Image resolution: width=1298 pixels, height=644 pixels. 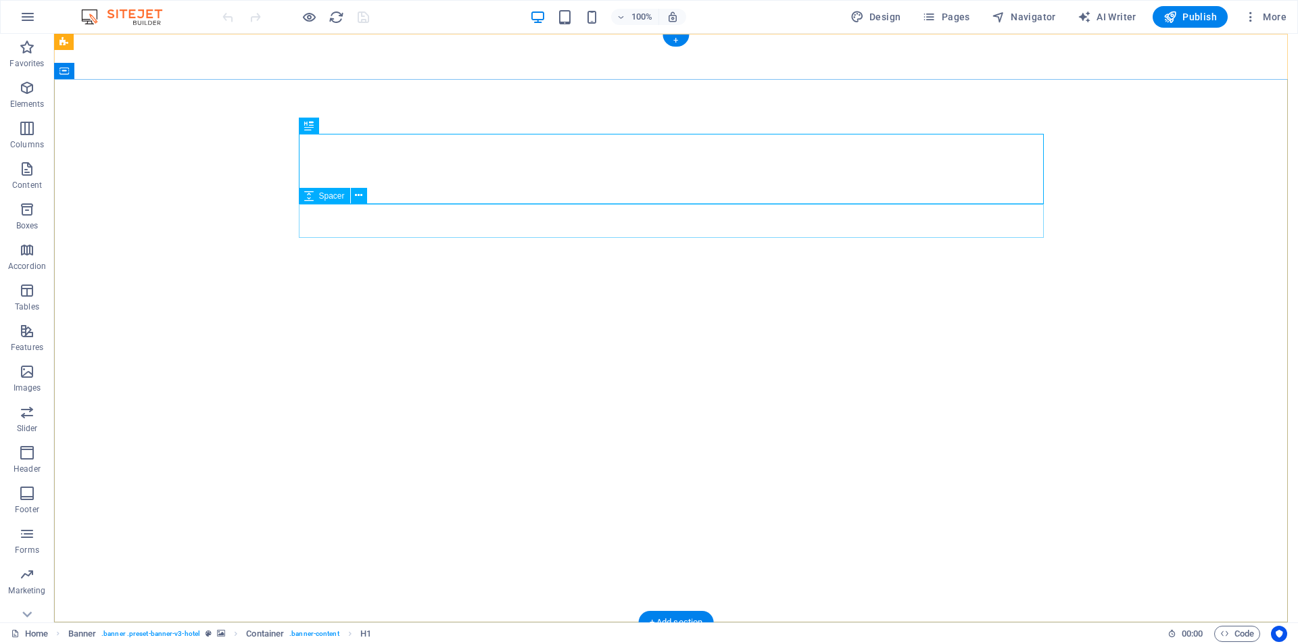 I want to click on p: Marketing, so click(x=26, y=591).